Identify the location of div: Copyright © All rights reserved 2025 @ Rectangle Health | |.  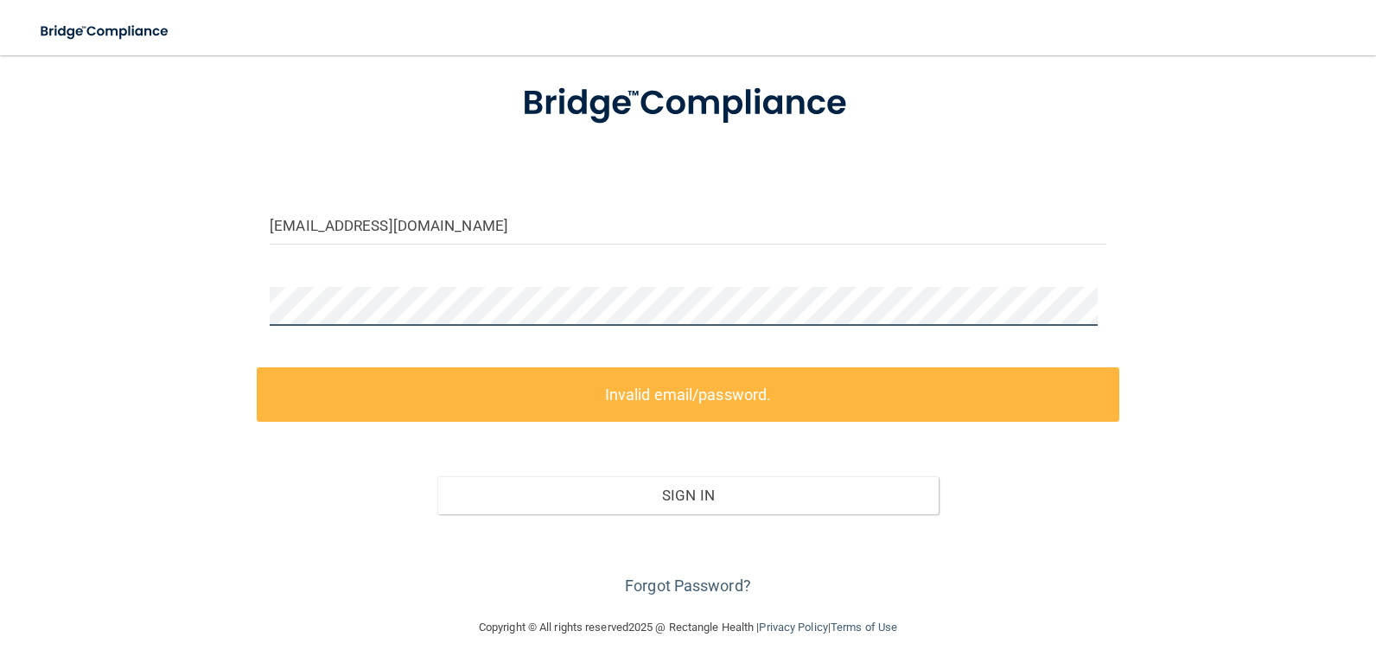
(688, 627).